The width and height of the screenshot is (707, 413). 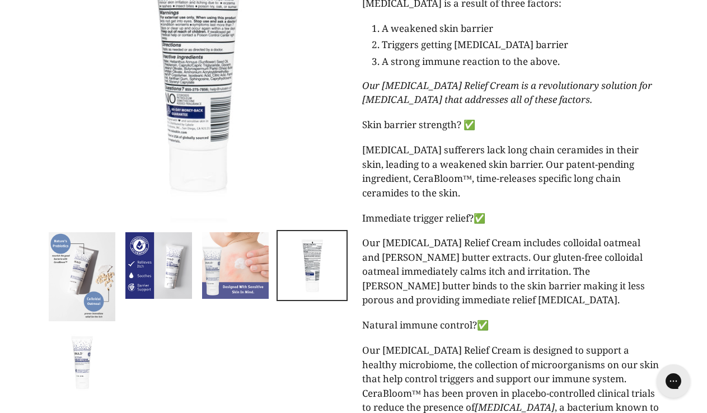 What do you see at coordinates (470, 61) in the screenshot?
I see `span: A strong immune reaction to the above.` at bounding box center [470, 61].